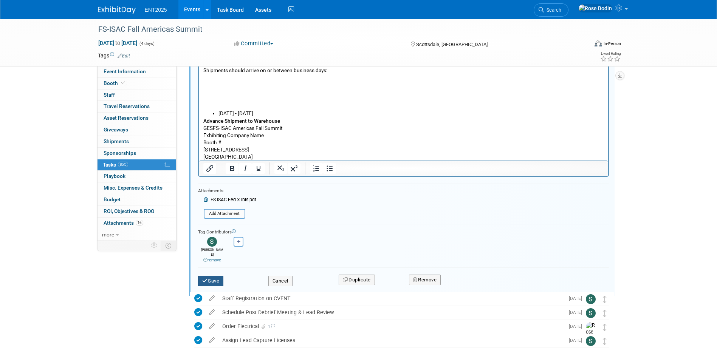 This screenshot has width=717, height=349. I want to click on a: Budget, so click(137, 200).